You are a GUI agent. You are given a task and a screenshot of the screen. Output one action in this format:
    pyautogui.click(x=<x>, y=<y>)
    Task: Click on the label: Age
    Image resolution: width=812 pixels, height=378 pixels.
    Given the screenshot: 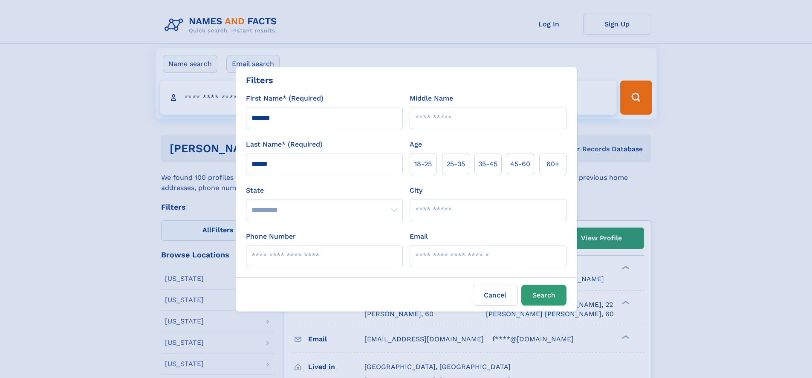 What is the action you would take?
    pyautogui.click(x=416, y=145)
    